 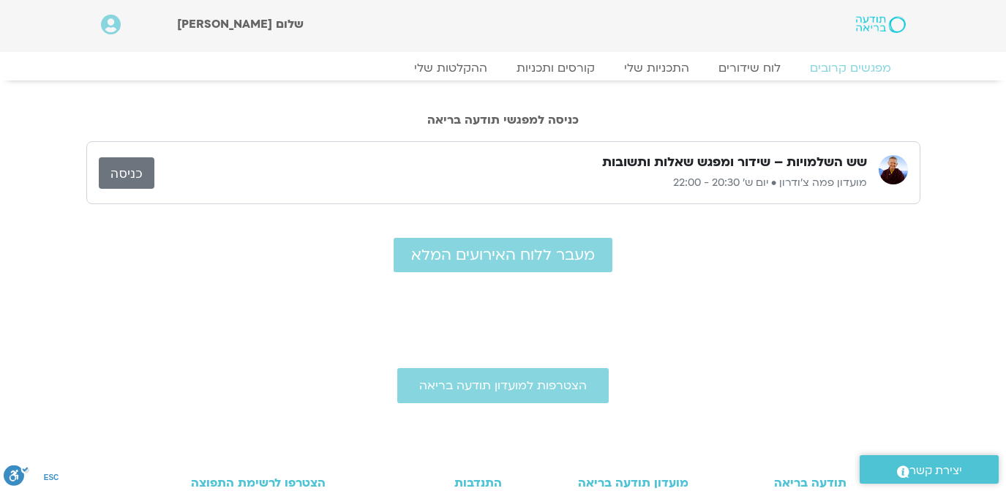 What do you see at coordinates (503, 386) in the screenshot?
I see `a: הצטרפות למועדון תודעה בריאה` at bounding box center [503, 386].